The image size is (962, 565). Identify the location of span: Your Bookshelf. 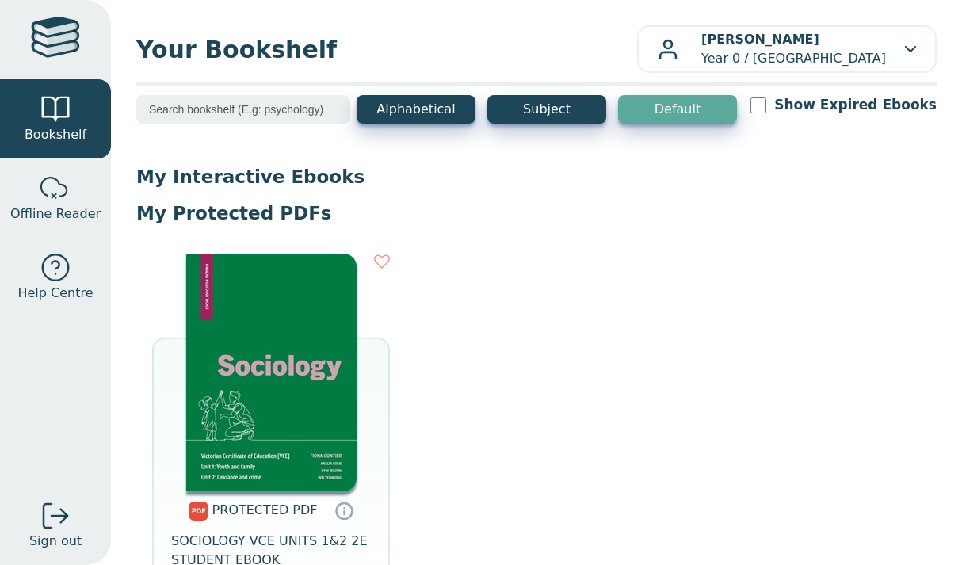
(387, 49).